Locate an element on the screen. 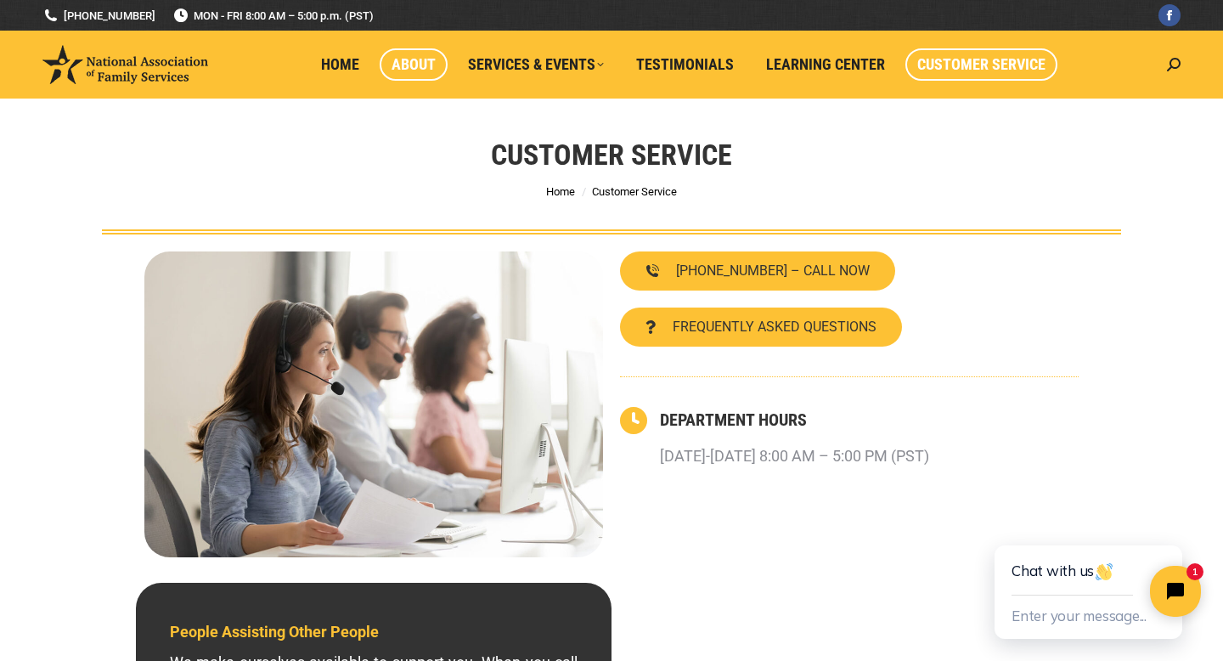 The width and height of the screenshot is (1223, 661). span: FREQUENTLY ASKED QUESTIONS is located at coordinates (774, 327).